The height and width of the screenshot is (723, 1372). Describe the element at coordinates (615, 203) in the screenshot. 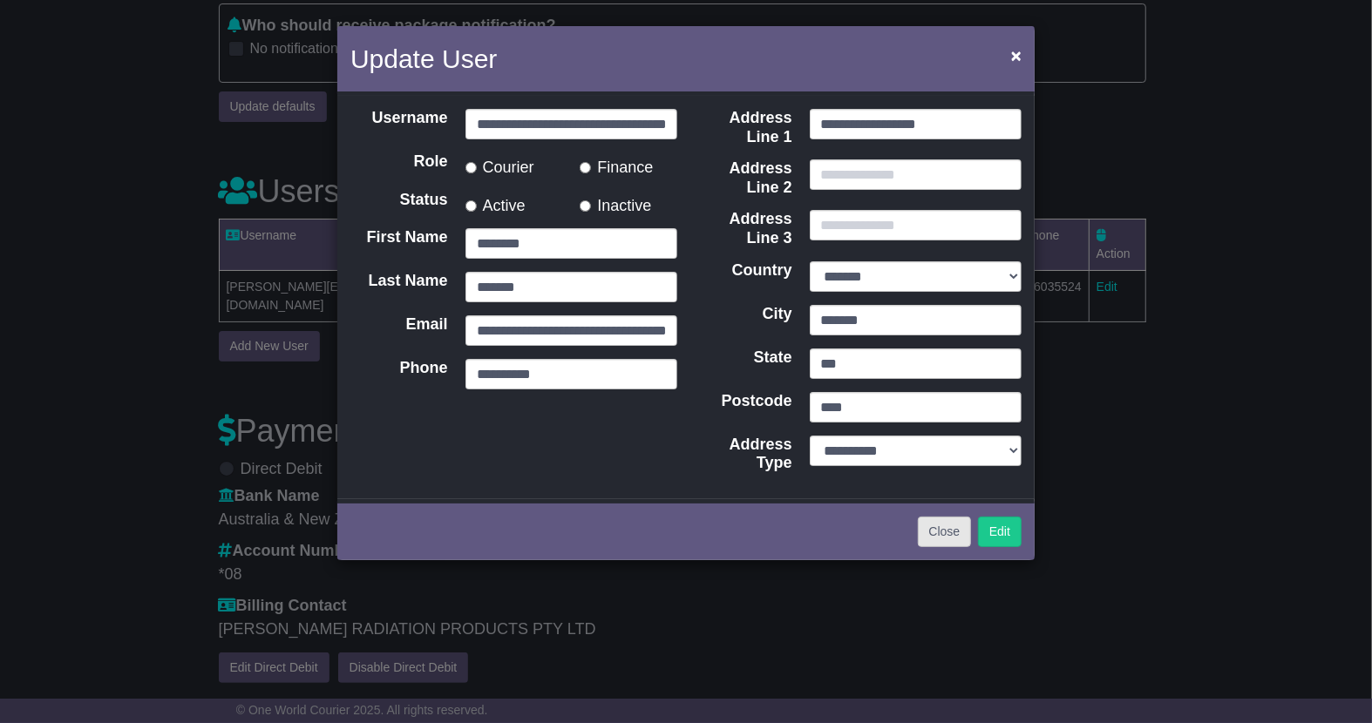

I see `label: Inactive` at that location.